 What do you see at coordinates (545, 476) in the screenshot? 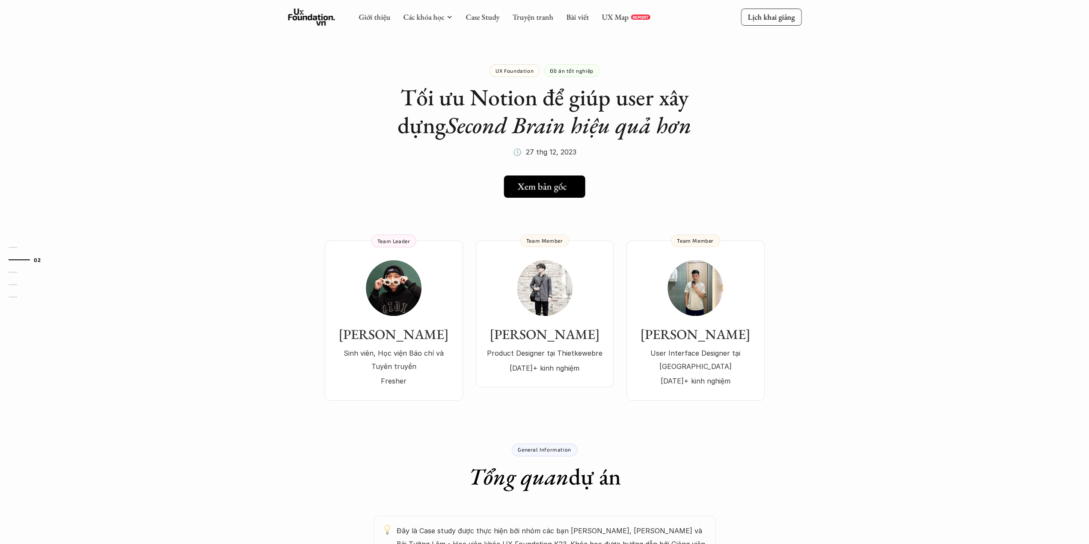
I see `h1: dự án` at bounding box center [545, 476].